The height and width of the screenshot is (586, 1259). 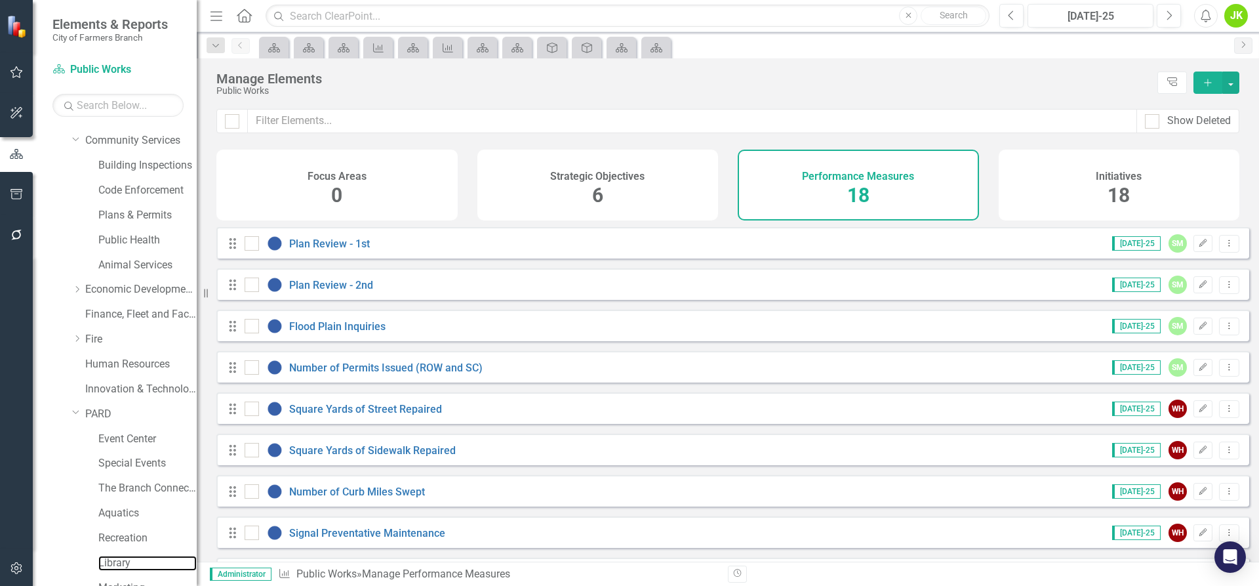 I want to click on button: Search, so click(x=954, y=16).